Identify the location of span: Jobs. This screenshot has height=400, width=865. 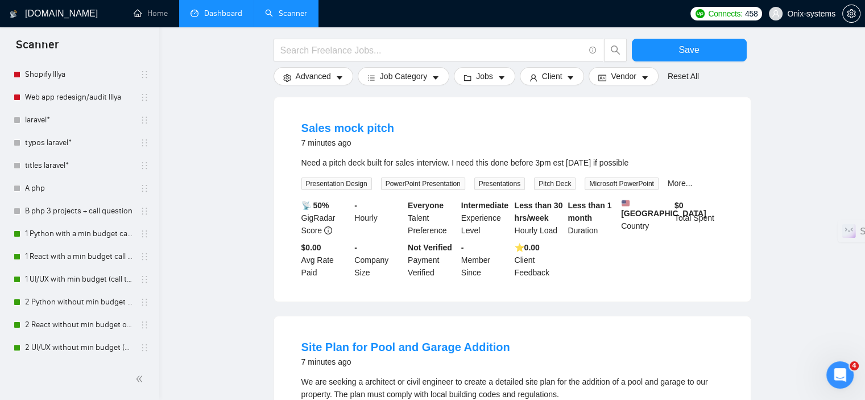
(484, 76).